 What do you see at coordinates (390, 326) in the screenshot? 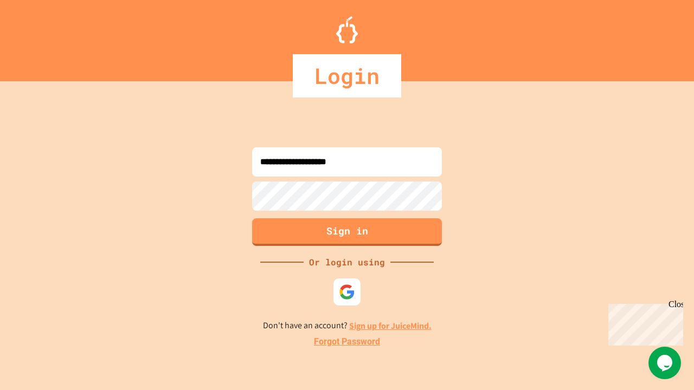
I see `a: Sign up for JuiceMind.` at bounding box center [390, 326].